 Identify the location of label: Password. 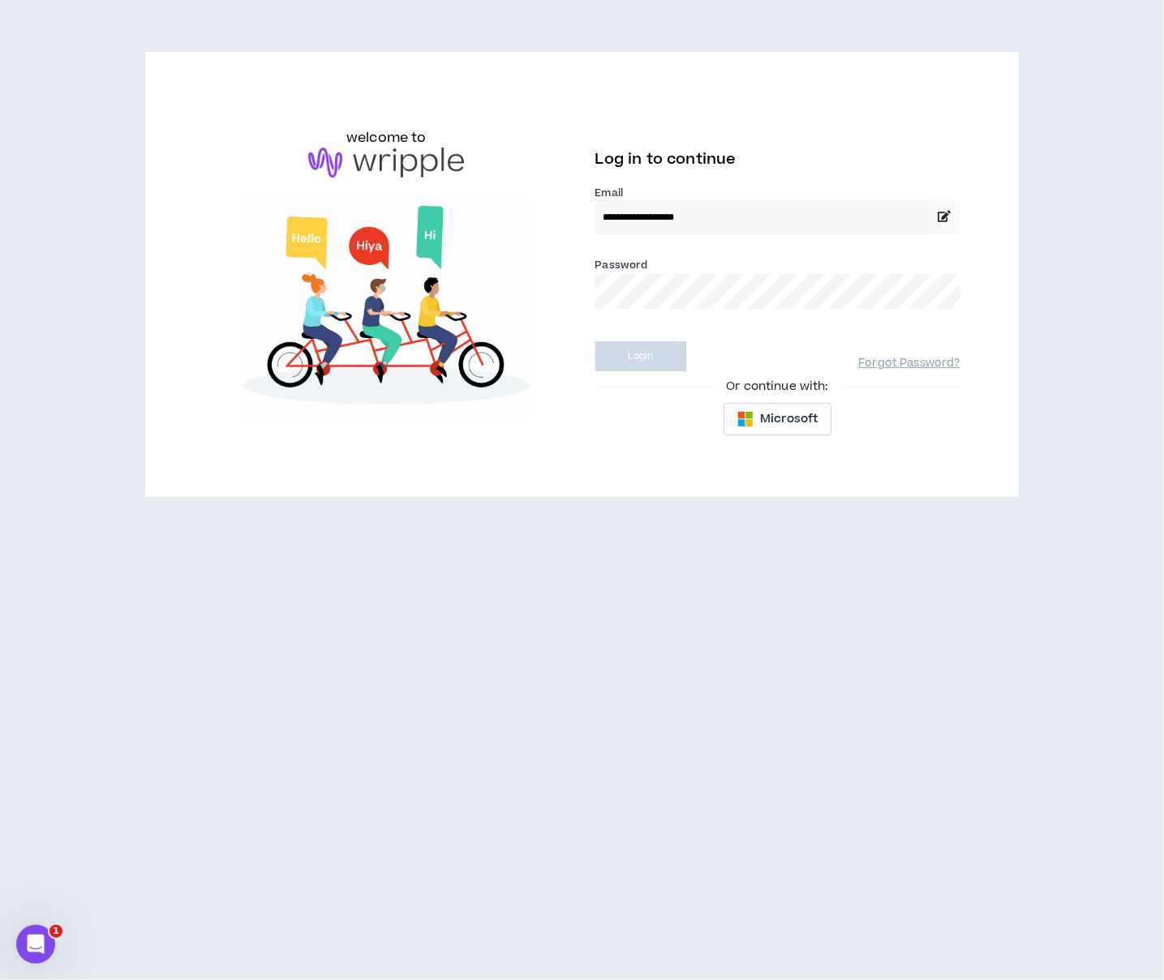
(621, 265).